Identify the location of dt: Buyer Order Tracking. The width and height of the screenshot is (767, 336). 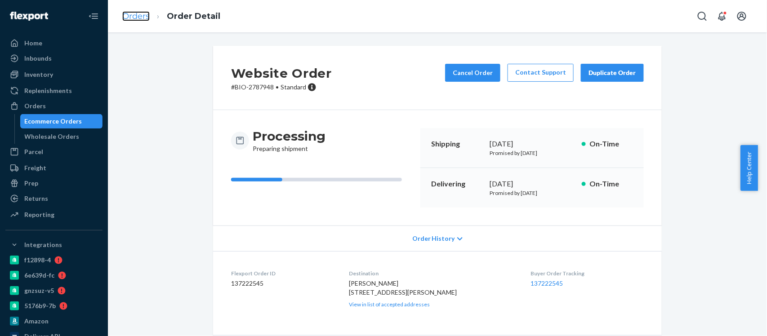
(587, 273).